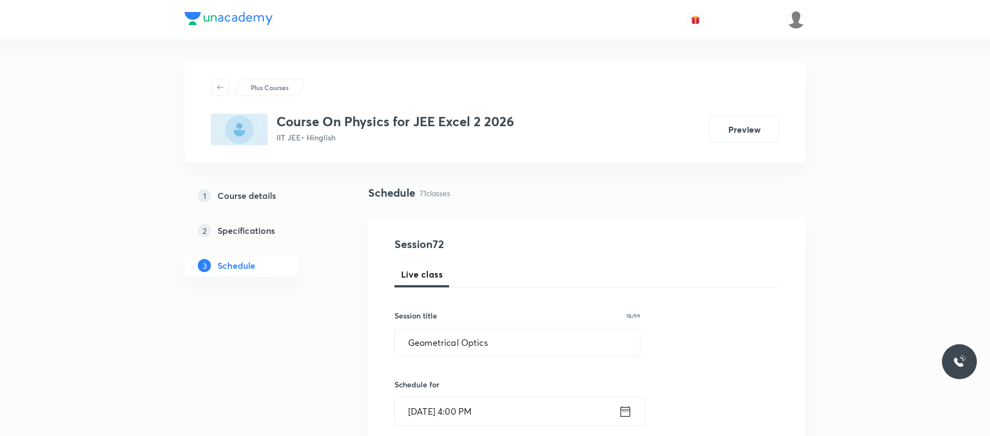  I want to click on a: 1Course details, so click(259, 196).